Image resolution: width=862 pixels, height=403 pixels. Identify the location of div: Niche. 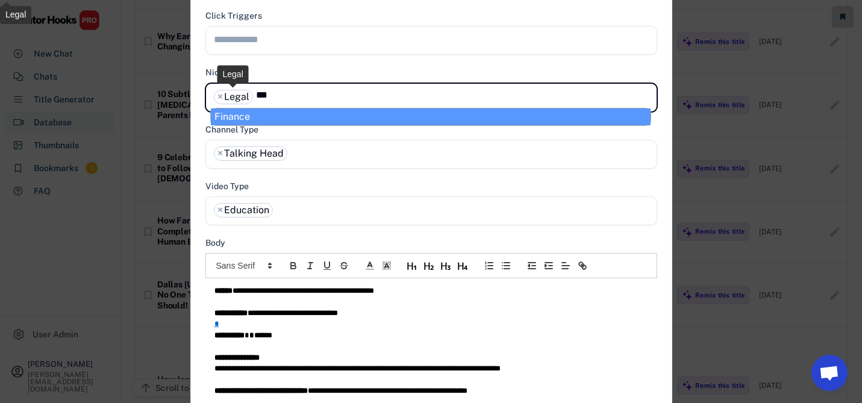
(217, 72).